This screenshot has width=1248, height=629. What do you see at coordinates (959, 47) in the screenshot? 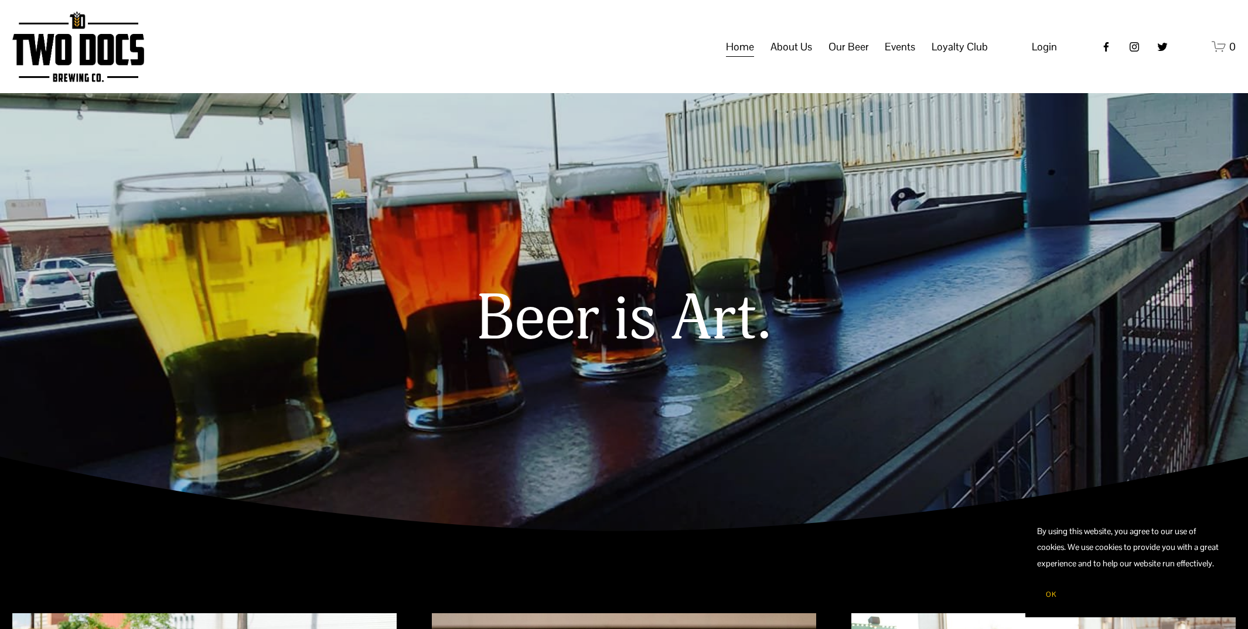
I see `span: Loyalty Club` at bounding box center [959, 47].